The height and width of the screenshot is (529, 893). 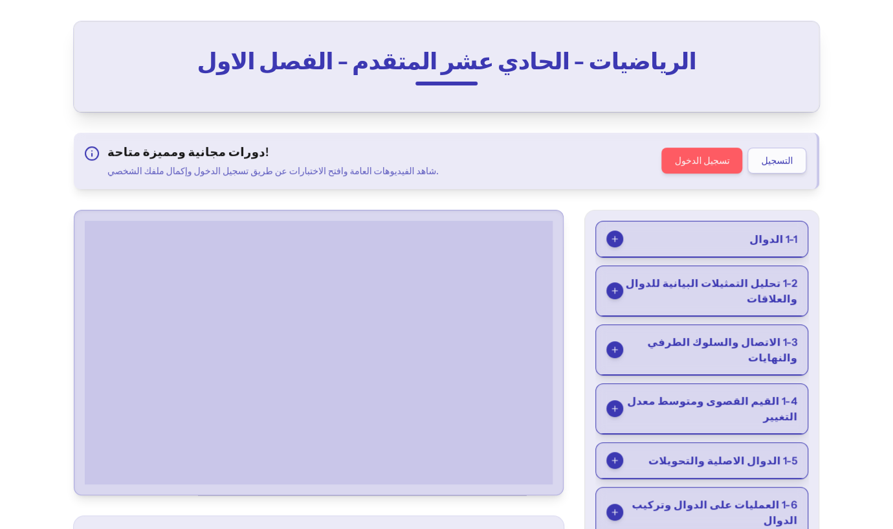 I want to click on a: التسجيل, so click(x=776, y=160).